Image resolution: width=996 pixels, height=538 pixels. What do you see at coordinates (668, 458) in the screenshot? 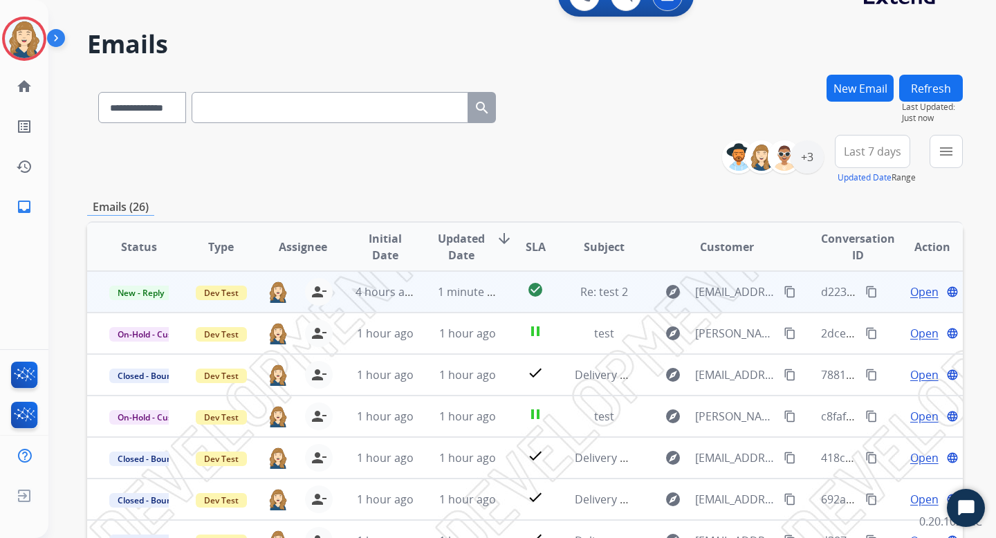
I see `span: Delivery Status Notification (Failure)` at bounding box center [668, 458].